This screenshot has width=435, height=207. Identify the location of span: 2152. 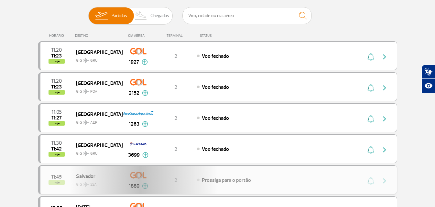
(134, 93).